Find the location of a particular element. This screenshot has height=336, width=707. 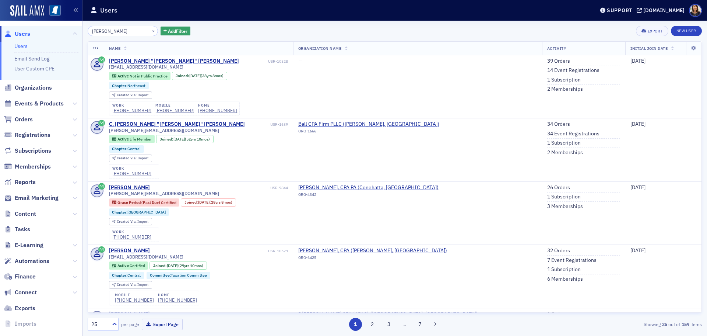

a: Email Send Log is located at coordinates (32, 59).